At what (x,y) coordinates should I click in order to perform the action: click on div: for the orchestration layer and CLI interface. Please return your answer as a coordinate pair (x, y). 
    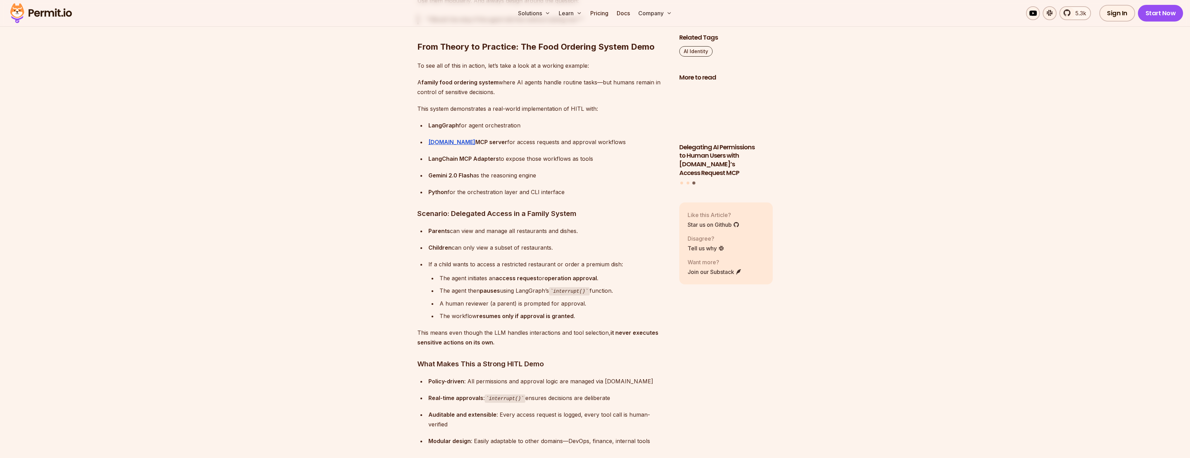
    Looking at the image, I should click on (548, 192).